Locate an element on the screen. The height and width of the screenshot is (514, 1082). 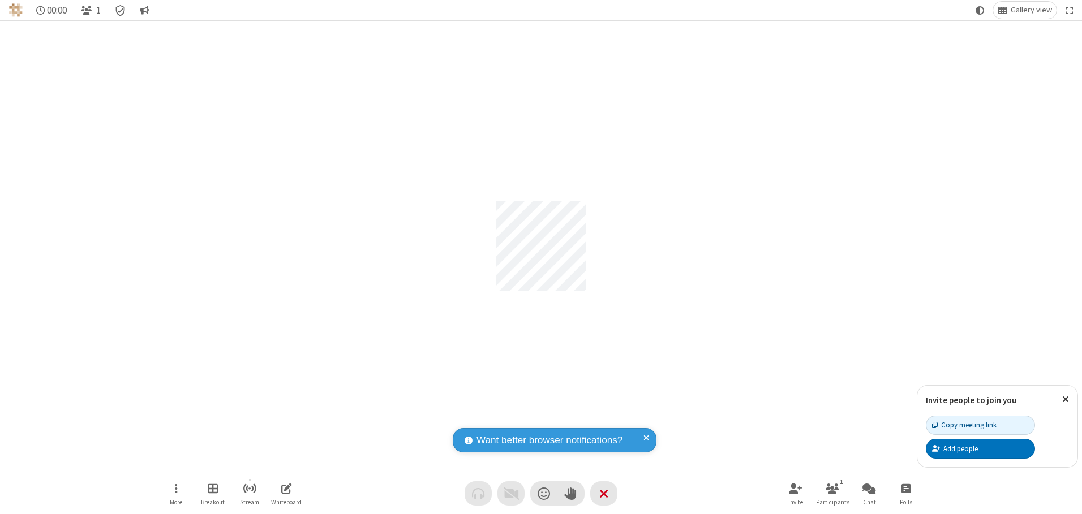
button: Send a reaction is located at coordinates (544, 493).